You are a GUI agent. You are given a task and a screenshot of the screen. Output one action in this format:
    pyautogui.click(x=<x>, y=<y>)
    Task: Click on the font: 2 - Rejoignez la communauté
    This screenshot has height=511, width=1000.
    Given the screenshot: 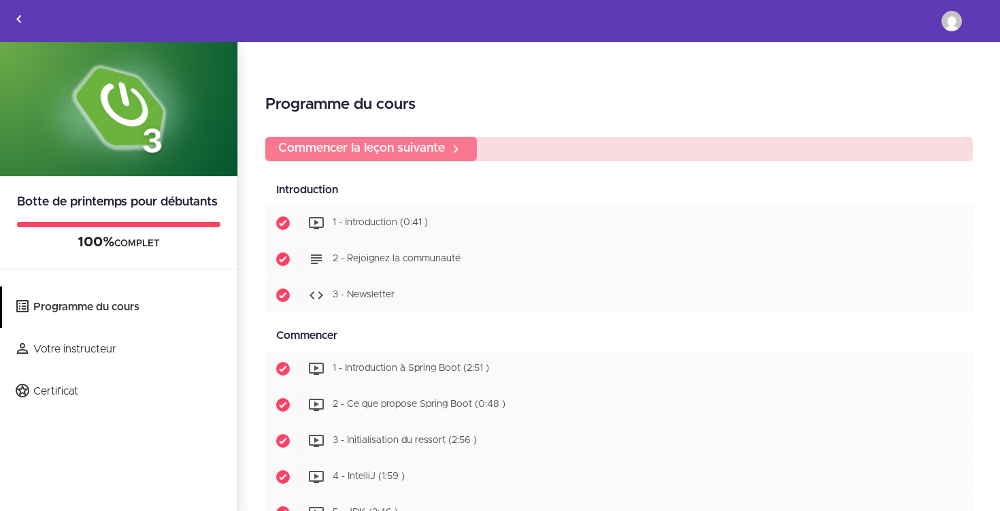 What is the action you would take?
    pyautogui.click(x=397, y=258)
    